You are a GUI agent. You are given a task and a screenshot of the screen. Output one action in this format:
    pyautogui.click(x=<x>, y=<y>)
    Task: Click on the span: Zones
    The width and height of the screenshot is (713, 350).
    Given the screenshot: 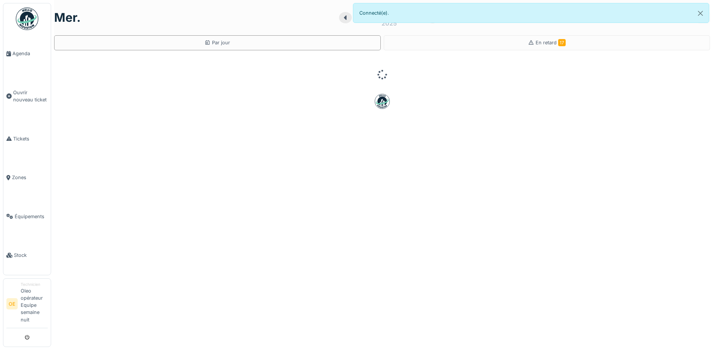 What is the action you would take?
    pyautogui.click(x=30, y=177)
    